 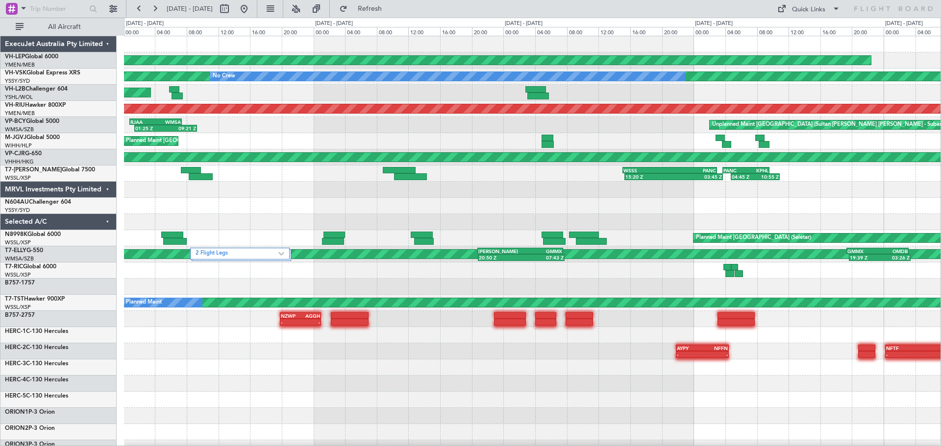 What do you see at coordinates (364, 9) in the screenshot?
I see `button: Refresh` at bounding box center [364, 9].